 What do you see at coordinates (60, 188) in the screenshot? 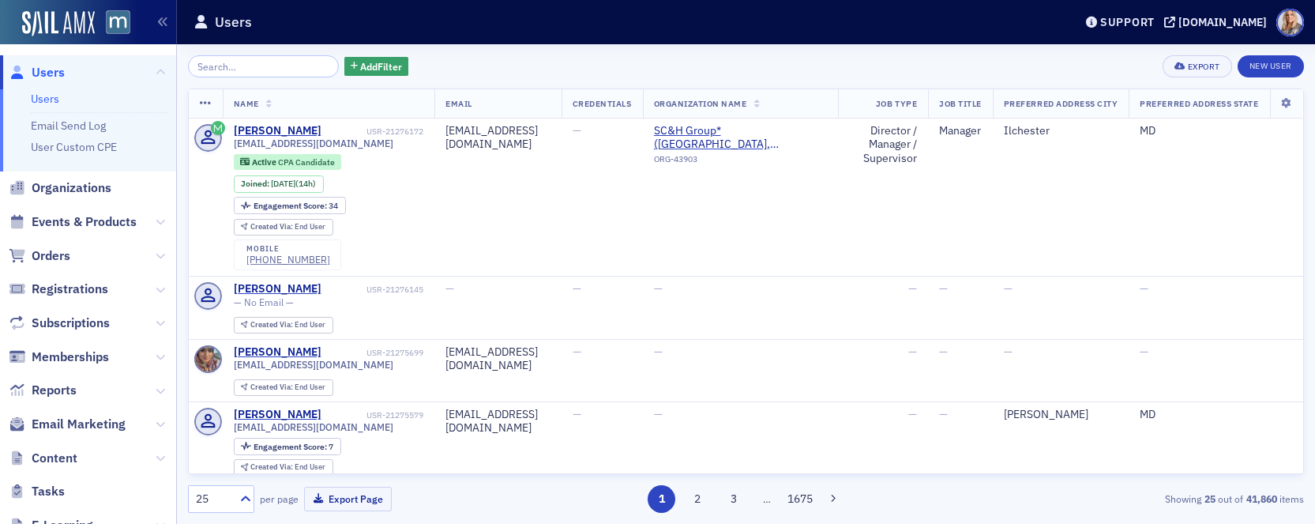
I see `a: Organizations` at bounding box center [60, 188].